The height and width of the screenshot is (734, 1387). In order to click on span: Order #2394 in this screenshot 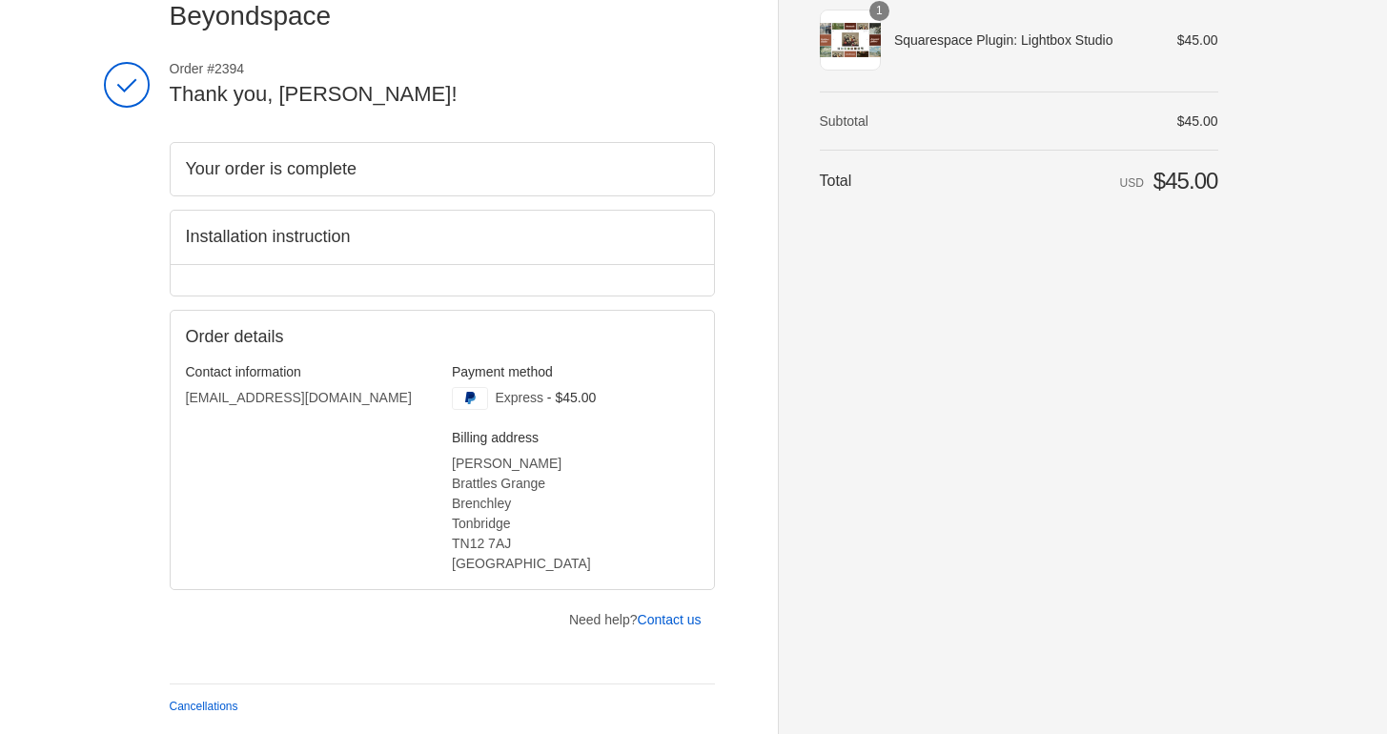, I will do `click(442, 69)`.